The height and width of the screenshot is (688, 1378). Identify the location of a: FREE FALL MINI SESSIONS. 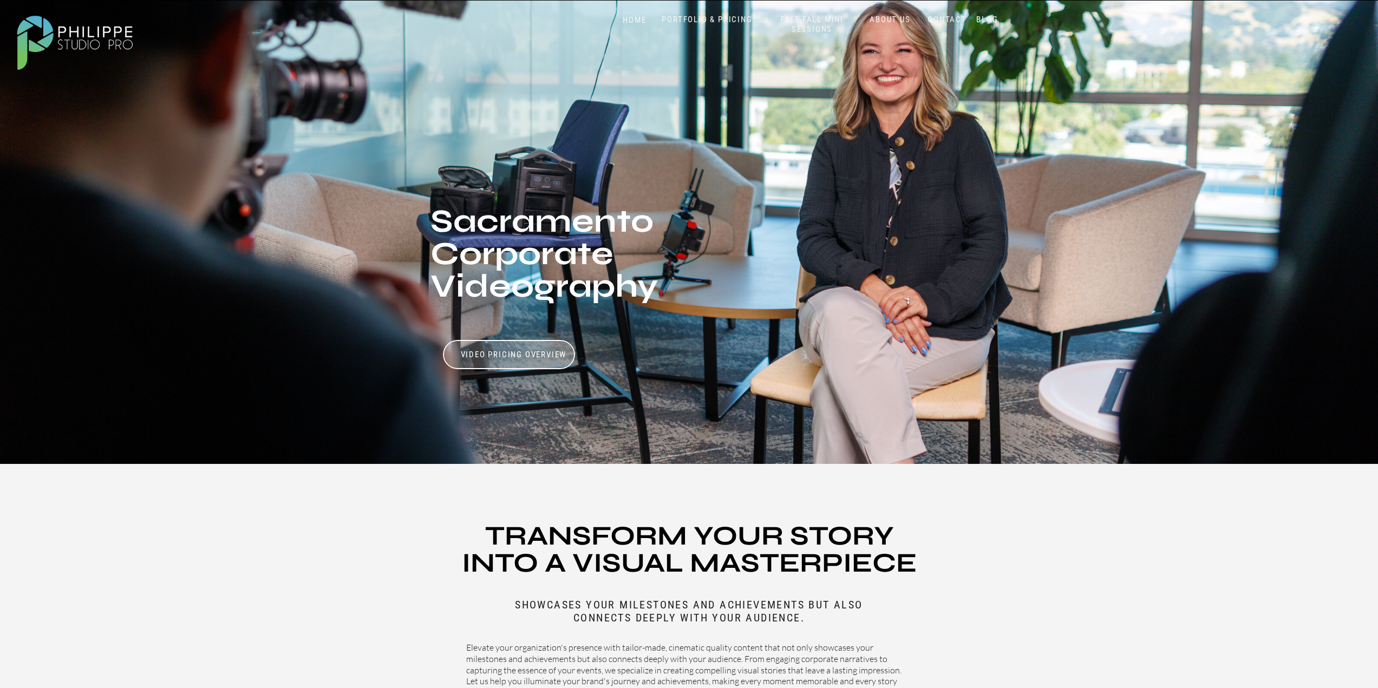
(812, 24).